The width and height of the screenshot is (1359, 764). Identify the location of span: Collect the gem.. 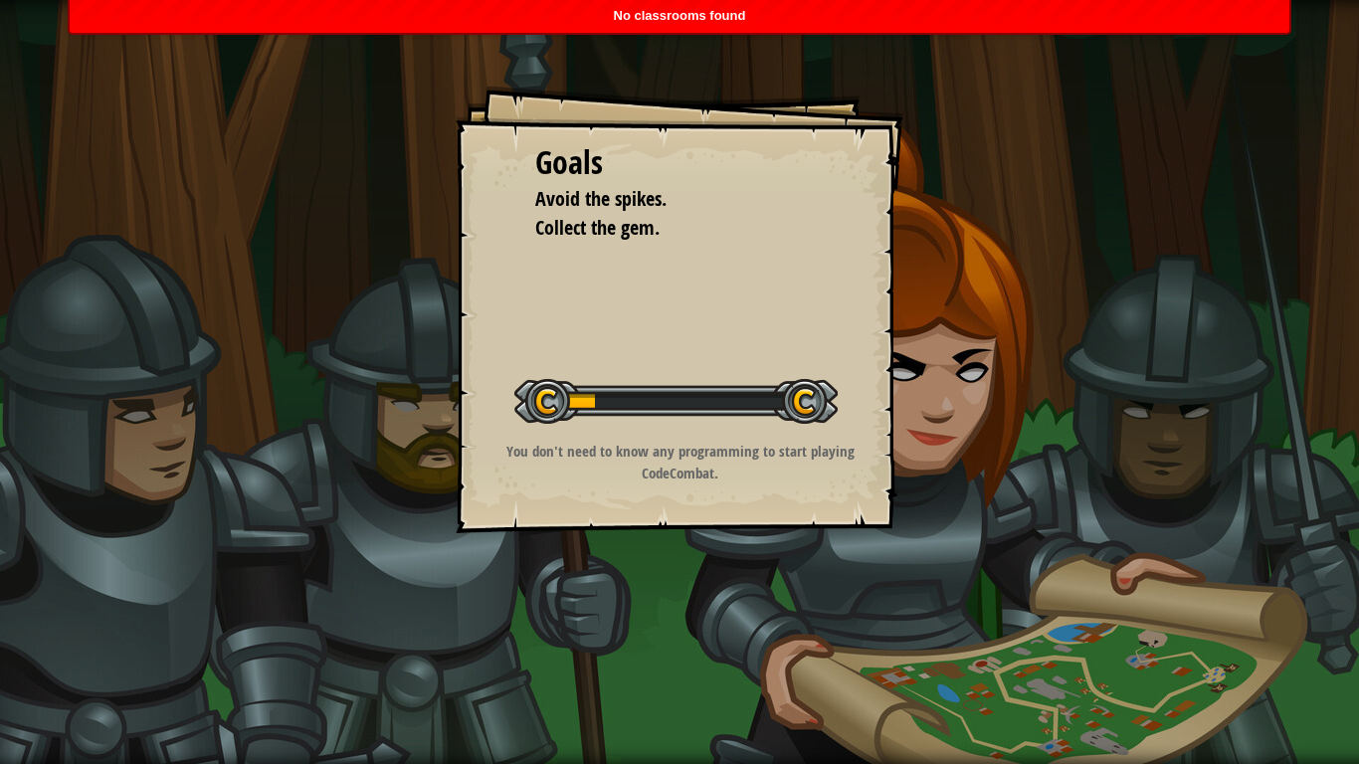
(597, 227).